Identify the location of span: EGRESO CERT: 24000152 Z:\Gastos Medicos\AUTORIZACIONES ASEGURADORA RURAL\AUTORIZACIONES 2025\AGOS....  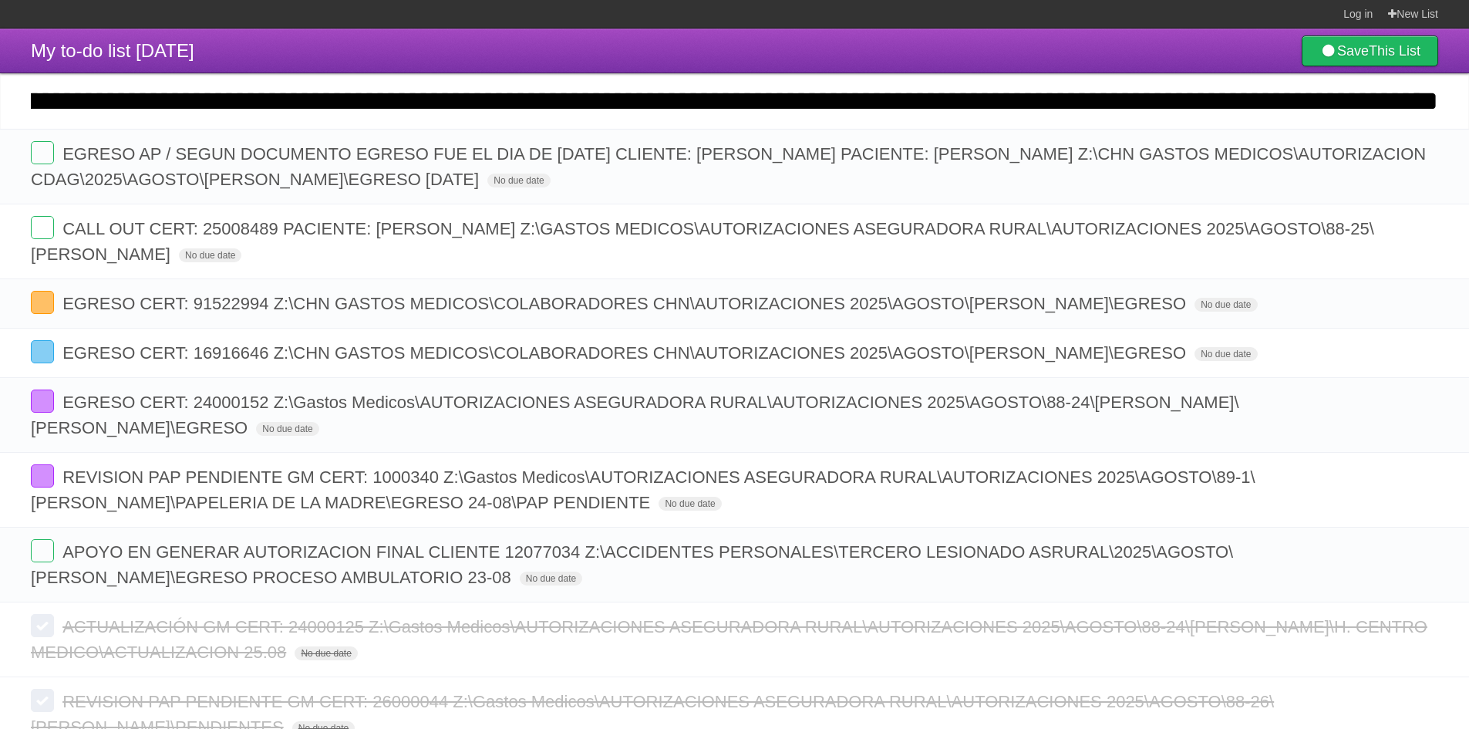
(635, 415).